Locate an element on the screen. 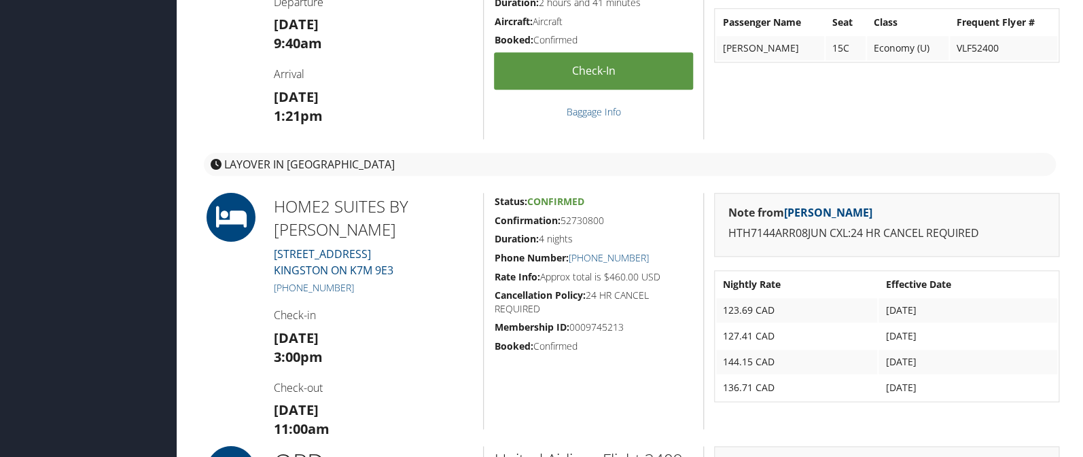 This screenshot has width=1083, height=457. td: 136.71 CAD is located at coordinates (797, 388).